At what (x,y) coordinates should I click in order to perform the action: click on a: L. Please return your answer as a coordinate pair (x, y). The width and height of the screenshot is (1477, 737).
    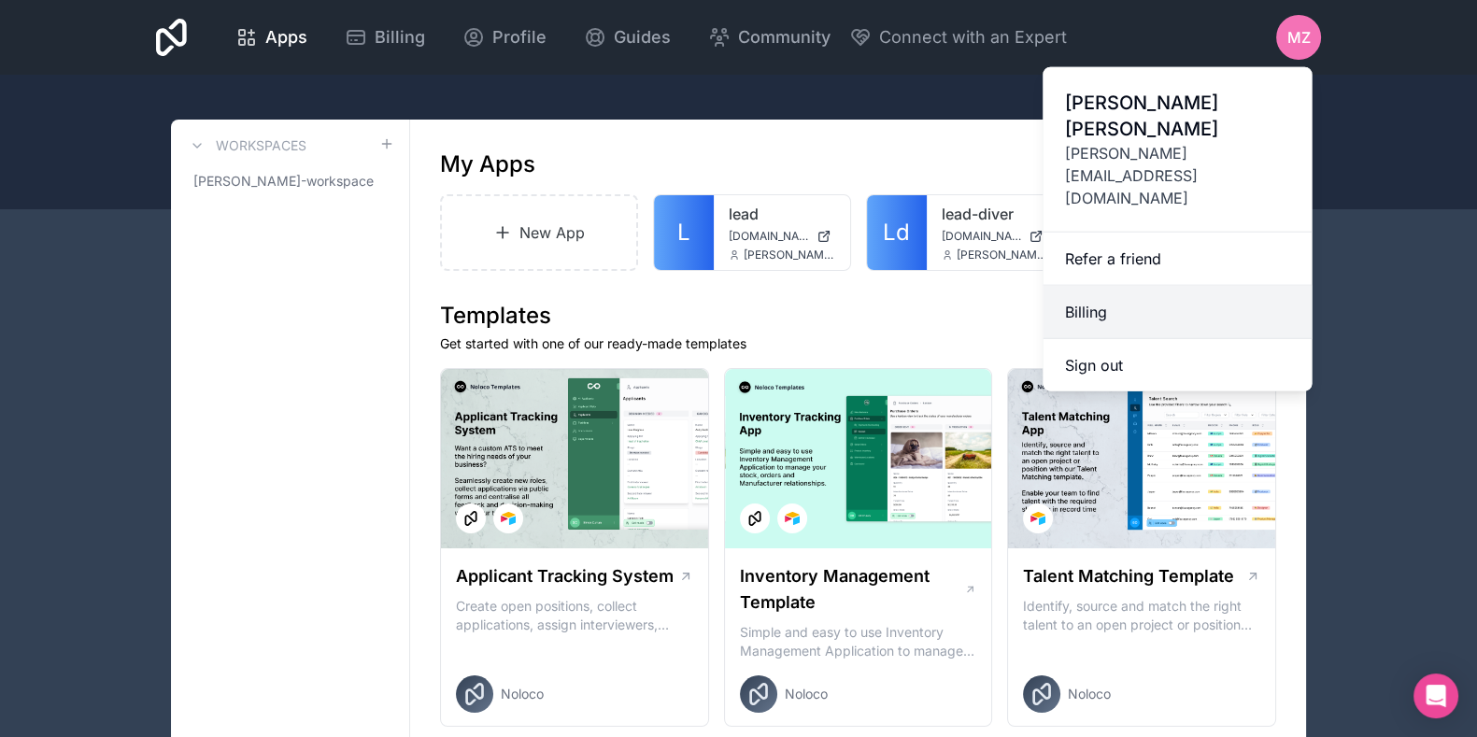
    Looking at the image, I should click on (684, 233).